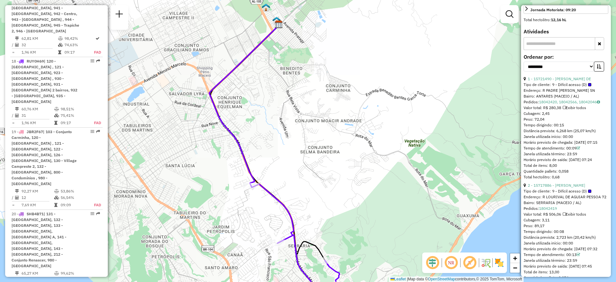 The height and width of the screenshot is (282, 616). Describe the element at coordinates (266, 7) in the screenshot. I see `img: UDC zumpy` at that location.